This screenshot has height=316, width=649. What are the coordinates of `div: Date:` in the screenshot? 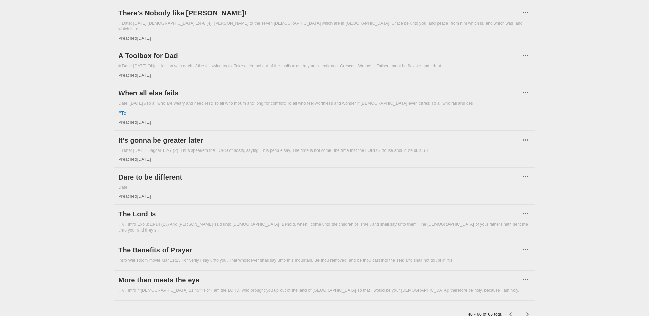 It's located at (324, 187).